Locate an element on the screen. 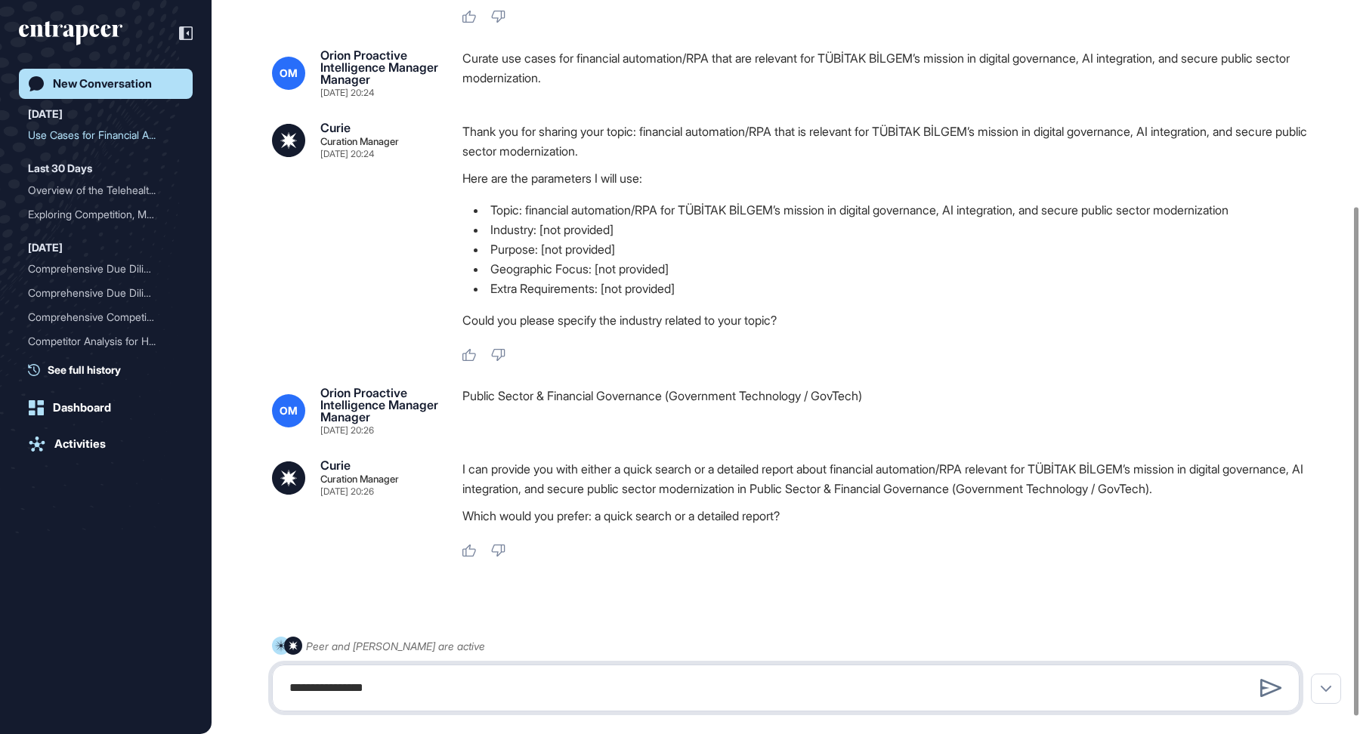  div: Dashboard is located at coordinates (82, 408).